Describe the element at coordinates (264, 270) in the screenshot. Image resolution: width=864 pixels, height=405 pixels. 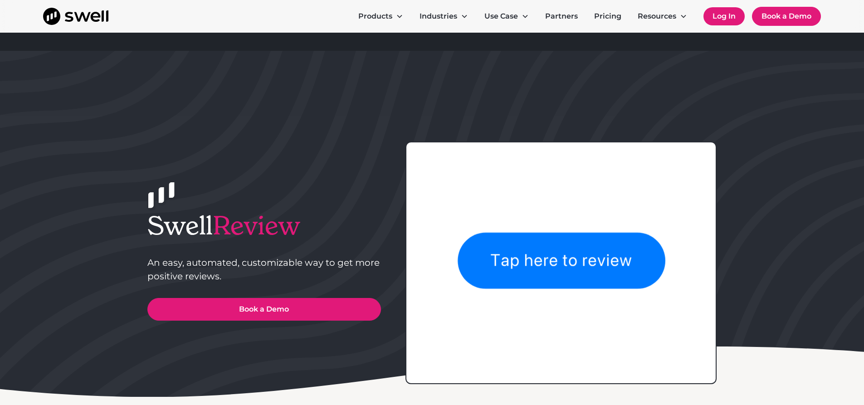
I see `p: An easy, automated, customizable way to get more positive reviews.` at that location.